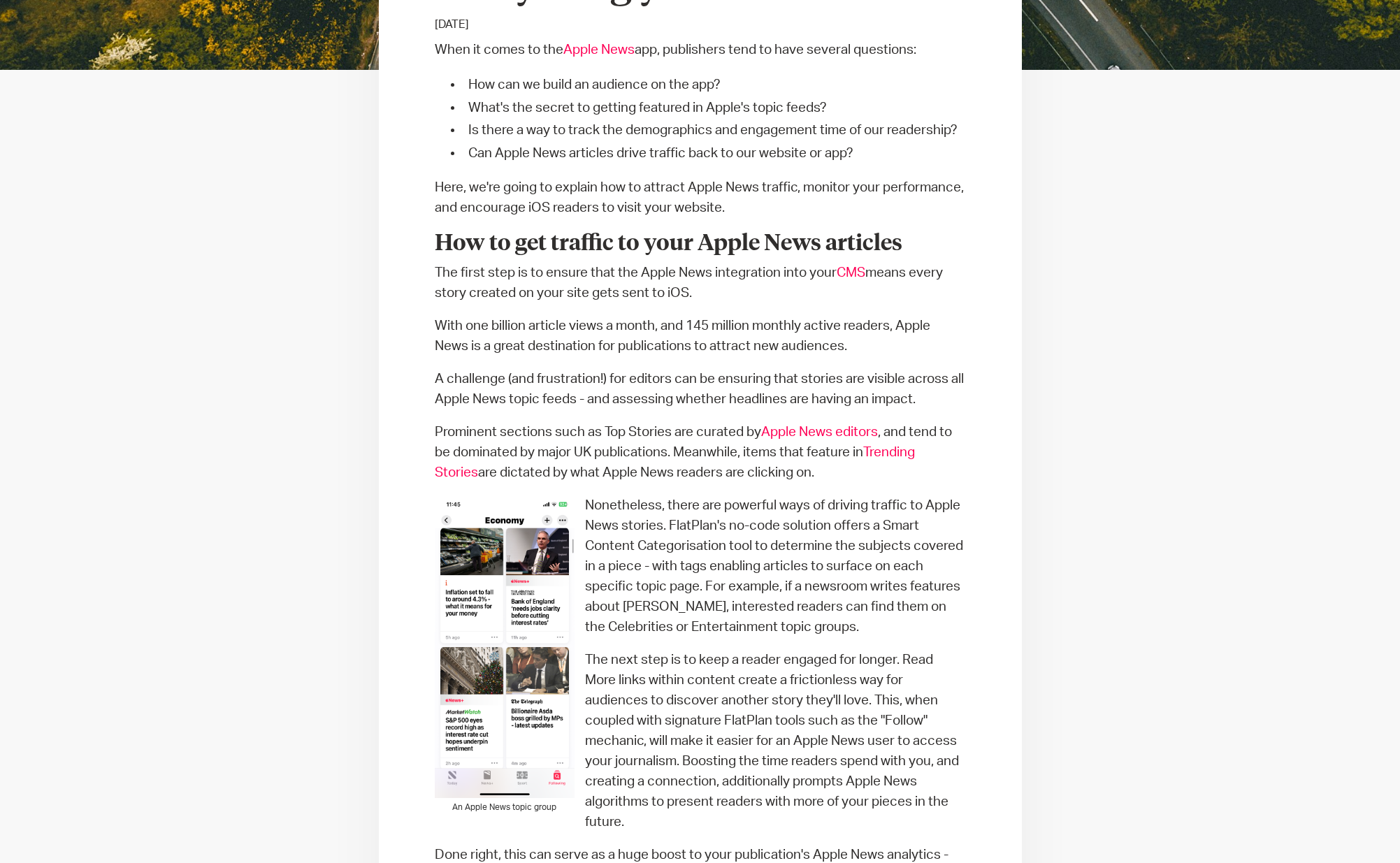 This screenshot has height=863, width=1400. I want to click on p: Nonetheless, there are powerful ways of driving traffic to Apple News stories. FlatPlan's no-code..., so click(700, 566).